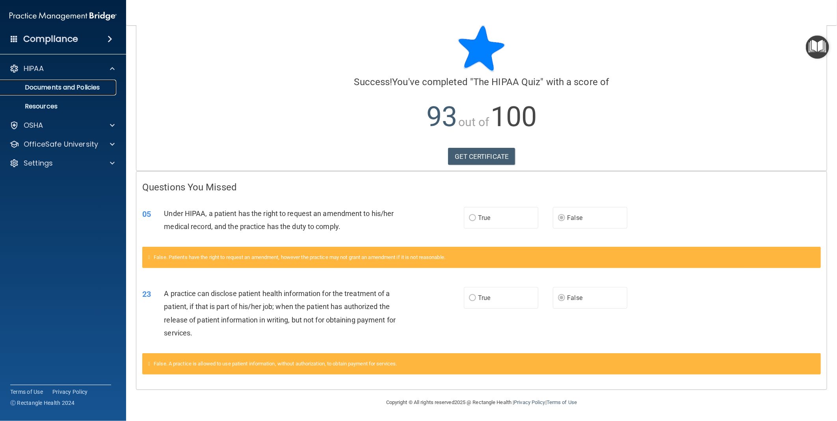 The width and height of the screenshot is (837, 421). What do you see at coordinates (59, 106) in the screenshot?
I see `p: Resources` at bounding box center [59, 106].